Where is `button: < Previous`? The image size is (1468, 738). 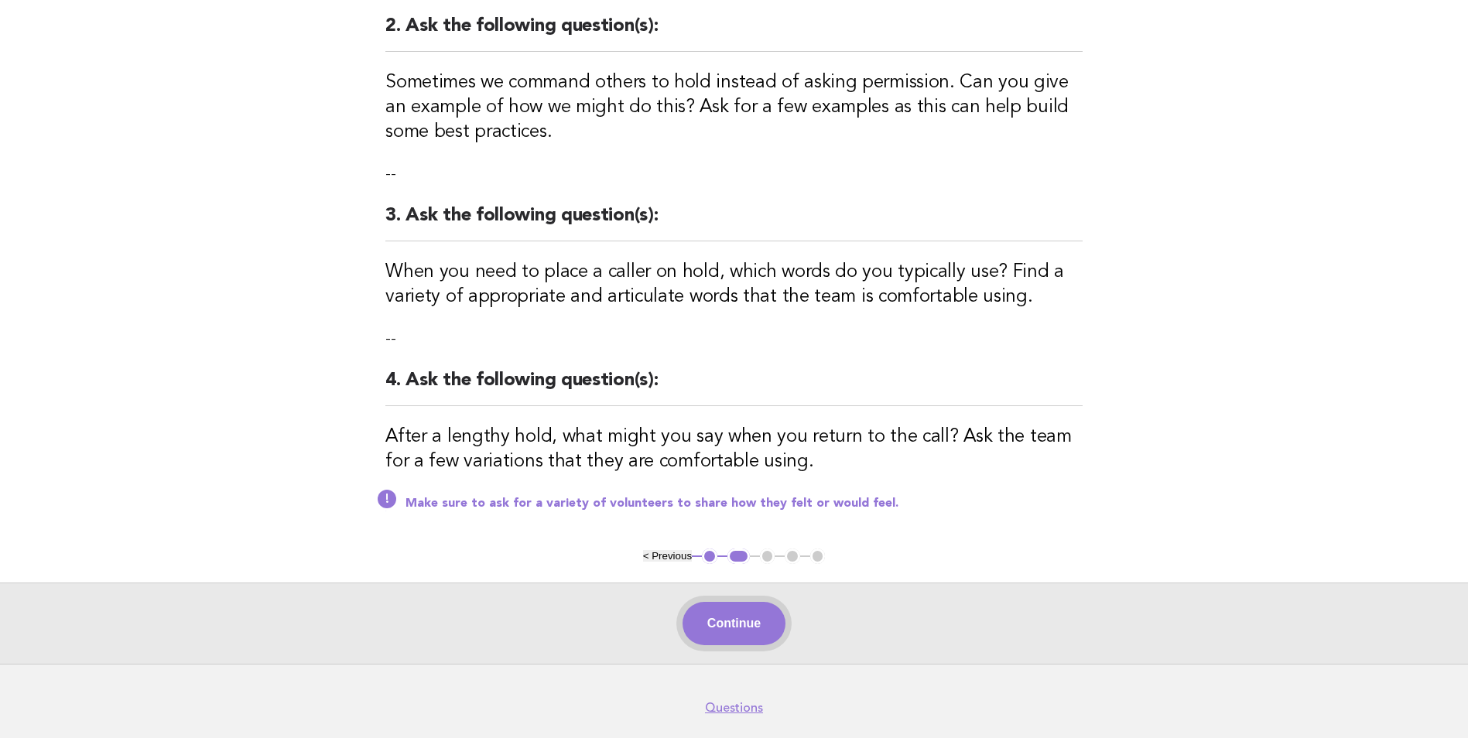 button: < Previous is located at coordinates (667, 556).